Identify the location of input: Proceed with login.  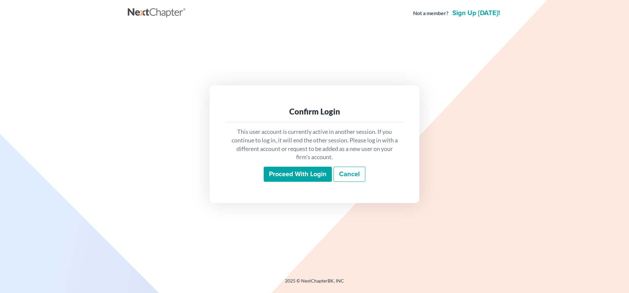
(298, 174).